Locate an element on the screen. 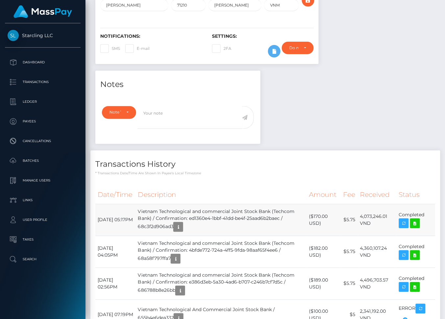 This screenshot has width=445, height=319. p: Dashboard is located at coordinates (43, 62).